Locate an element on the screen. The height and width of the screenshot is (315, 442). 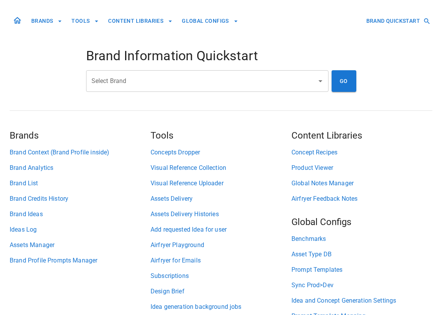
button: BRANDS is located at coordinates (47, 21).